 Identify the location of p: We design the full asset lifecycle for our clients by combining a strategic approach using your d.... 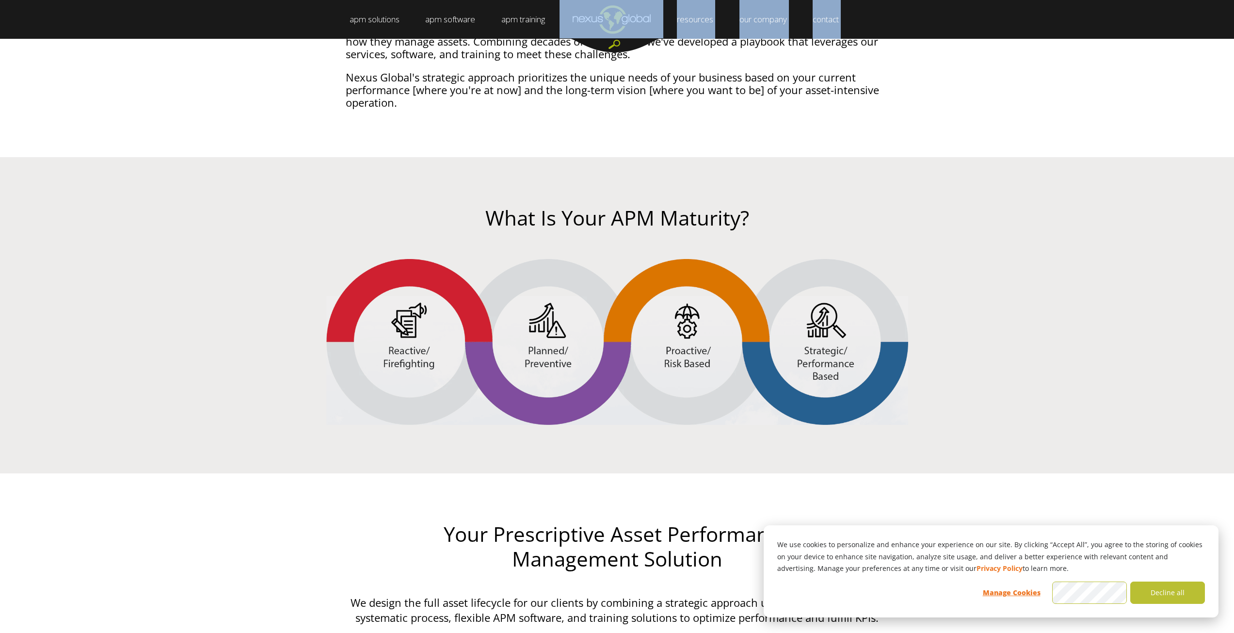
(617, 610).